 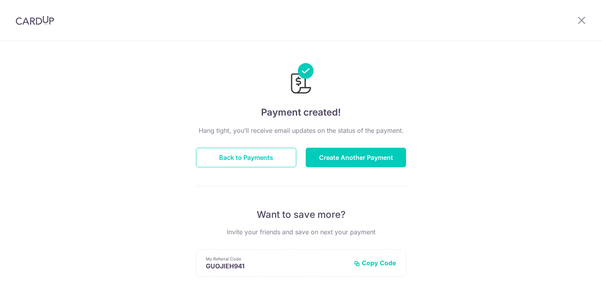 I want to click on p: Invite your friends and save on next your payment, so click(x=301, y=232).